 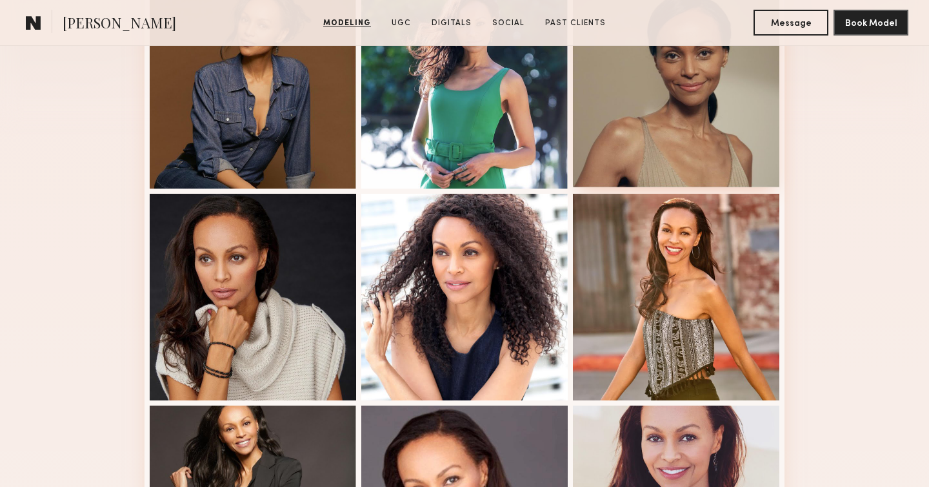 What do you see at coordinates (791, 23) in the screenshot?
I see `button: Message` at bounding box center [791, 23].